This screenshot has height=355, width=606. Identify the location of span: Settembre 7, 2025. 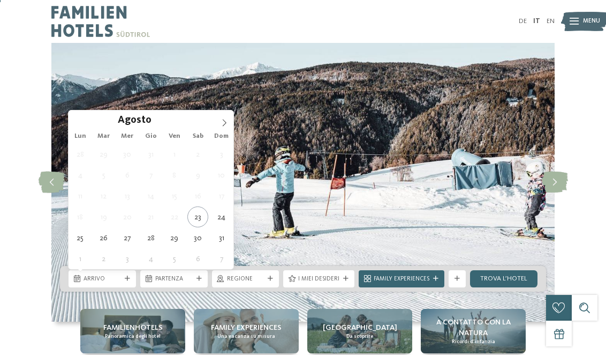
(221, 258).